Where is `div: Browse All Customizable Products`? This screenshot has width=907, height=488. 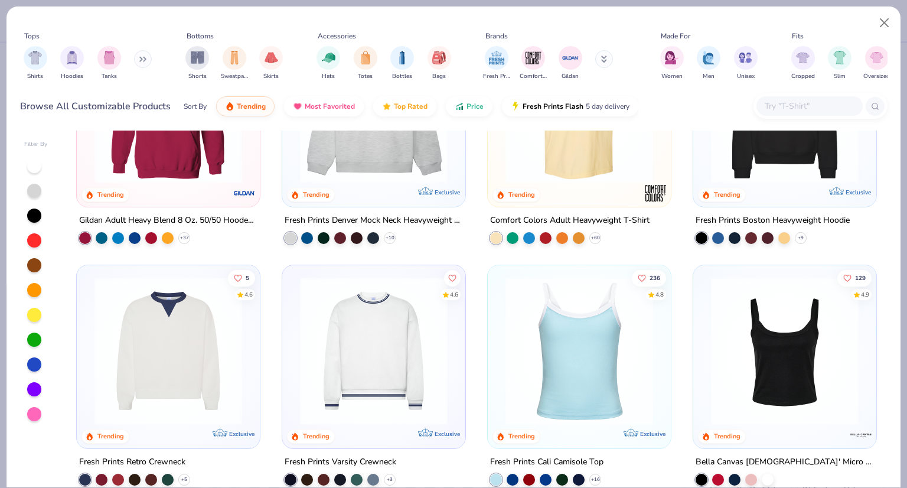 div: Browse All Customizable Products is located at coordinates (95, 106).